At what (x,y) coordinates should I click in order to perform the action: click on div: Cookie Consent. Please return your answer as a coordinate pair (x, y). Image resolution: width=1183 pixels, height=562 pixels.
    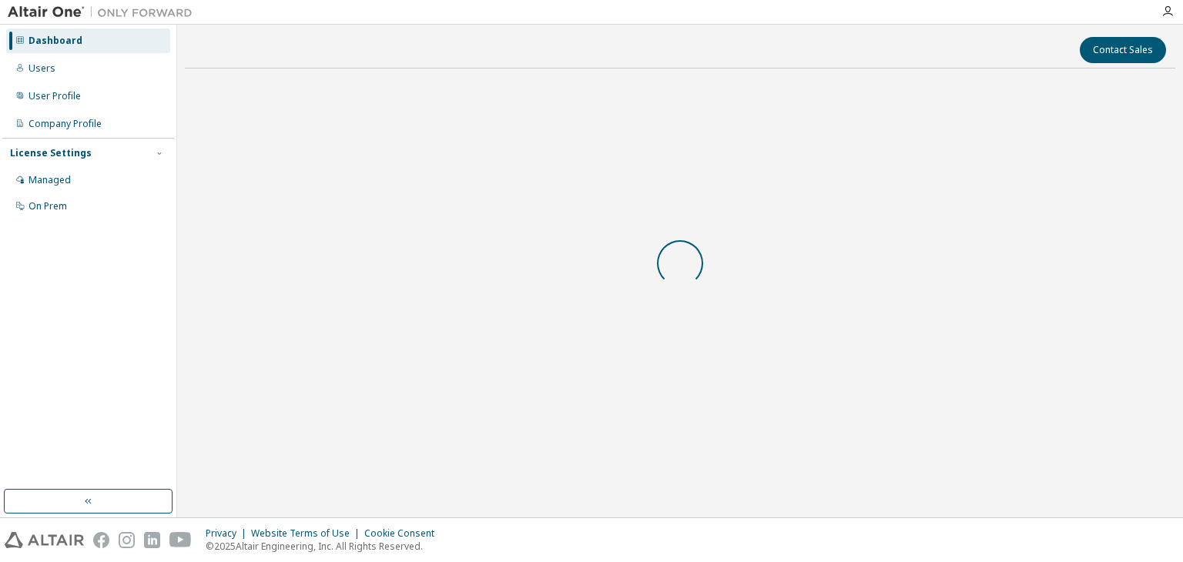
    Looking at the image, I should click on (403, 534).